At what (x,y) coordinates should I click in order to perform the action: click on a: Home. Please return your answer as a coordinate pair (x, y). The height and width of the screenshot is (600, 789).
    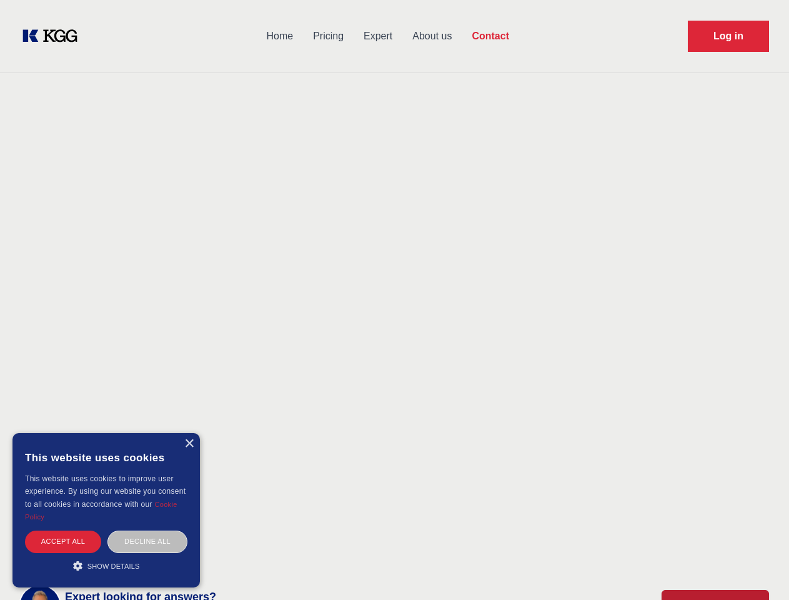
    Looking at the image, I should click on (279, 36).